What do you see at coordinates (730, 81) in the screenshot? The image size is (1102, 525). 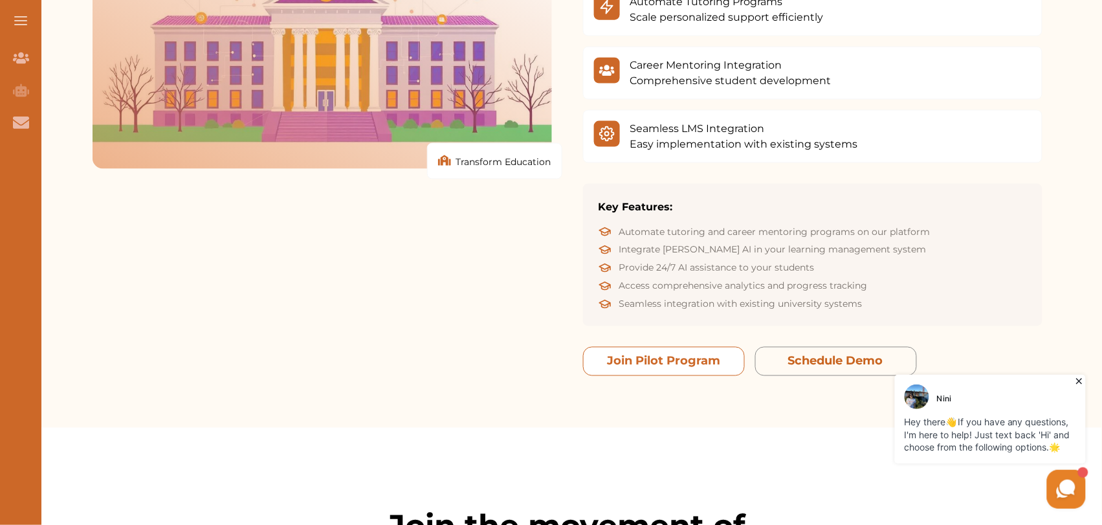 I see `p: Comprehensive student development` at bounding box center [730, 81].